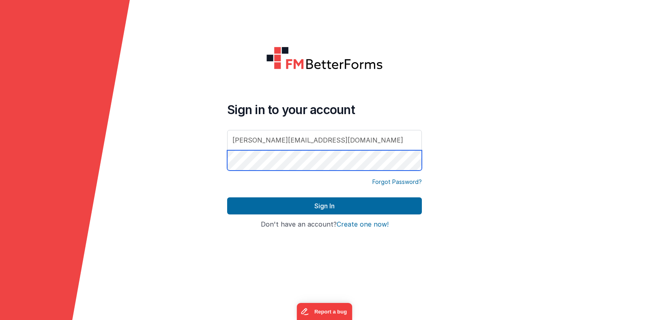 This screenshot has height=320, width=649. What do you see at coordinates (362, 224) in the screenshot?
I see `button: Create one now!` at bounding box center [362, 224].